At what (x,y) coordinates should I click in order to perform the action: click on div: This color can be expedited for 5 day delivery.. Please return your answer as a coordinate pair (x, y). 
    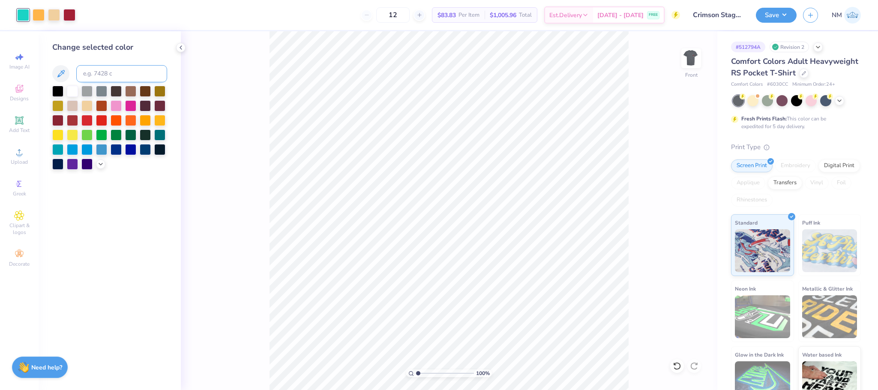
    Looking at the image, I should click on (794, 123).